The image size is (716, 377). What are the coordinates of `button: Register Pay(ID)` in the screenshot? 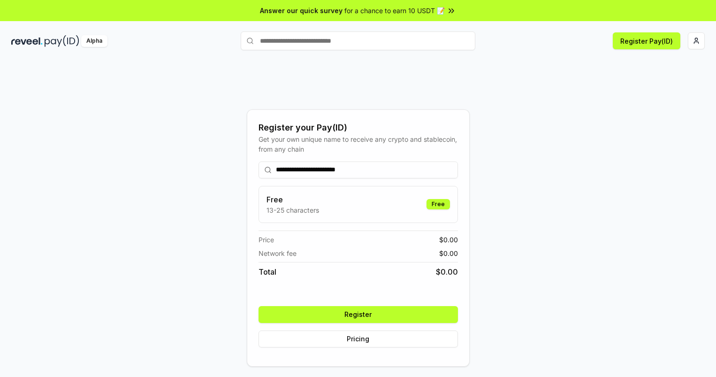 It's located at (646, 41).